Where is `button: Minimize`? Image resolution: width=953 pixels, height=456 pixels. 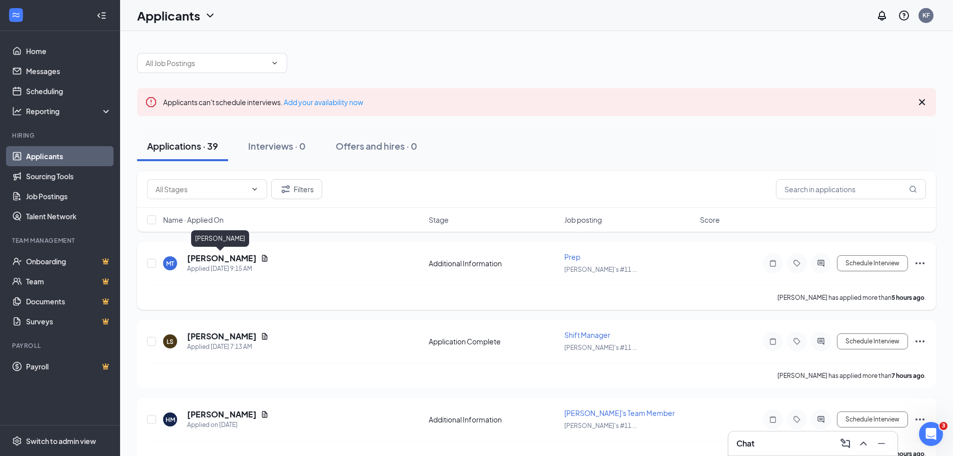
button: Minimize is located at coordinates (882, 443).